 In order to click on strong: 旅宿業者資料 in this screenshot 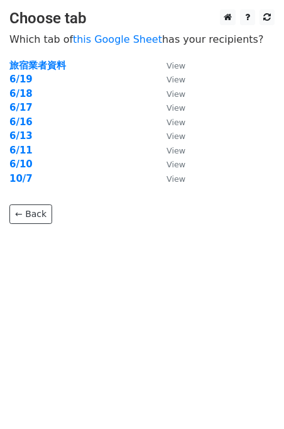, I will do `click(38, 65)`.